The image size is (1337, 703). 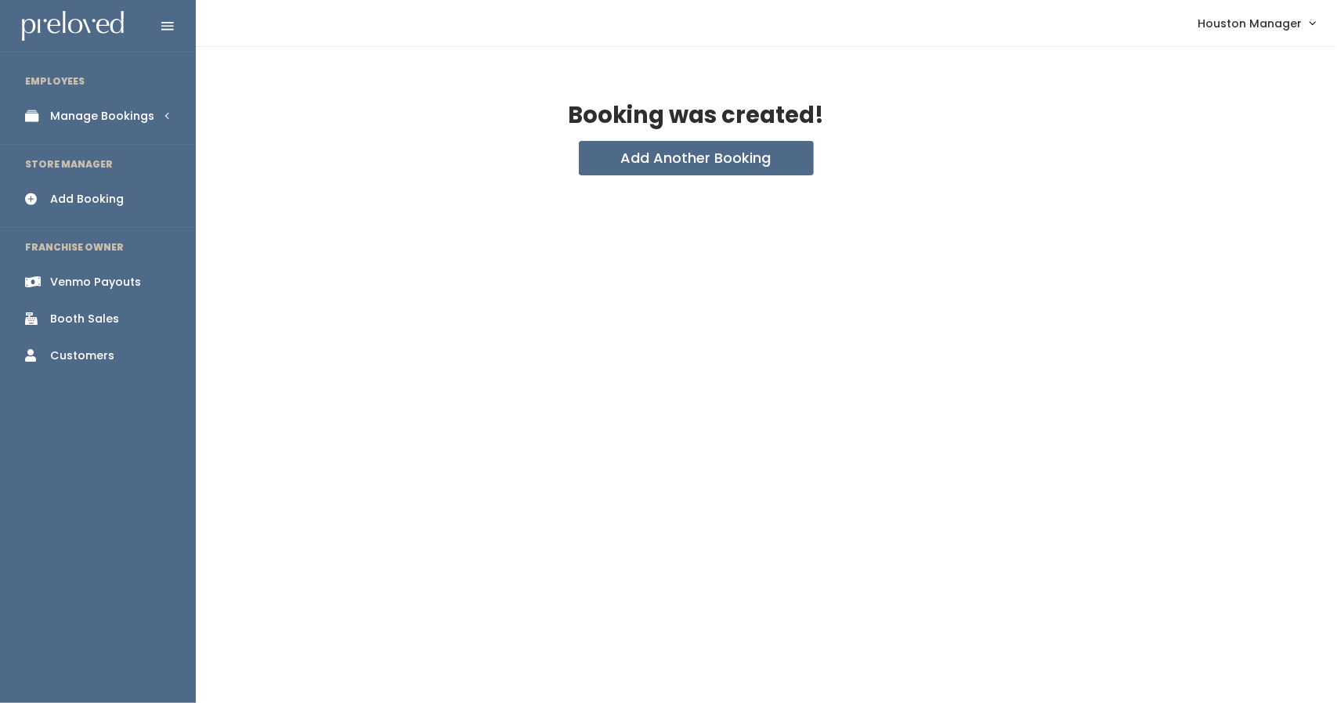 What do you see at coordinates (696, 158) in the screenshot?
I see `button: Add Another Booking` at bounding box center [696, 158].